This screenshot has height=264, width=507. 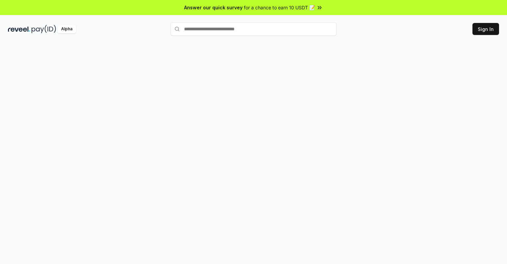 What do you see at coordinates (280, 7) in the screenshot?
I see `span: for a chance to earn 10 USDT 📝` at bounding box center [280, 7].